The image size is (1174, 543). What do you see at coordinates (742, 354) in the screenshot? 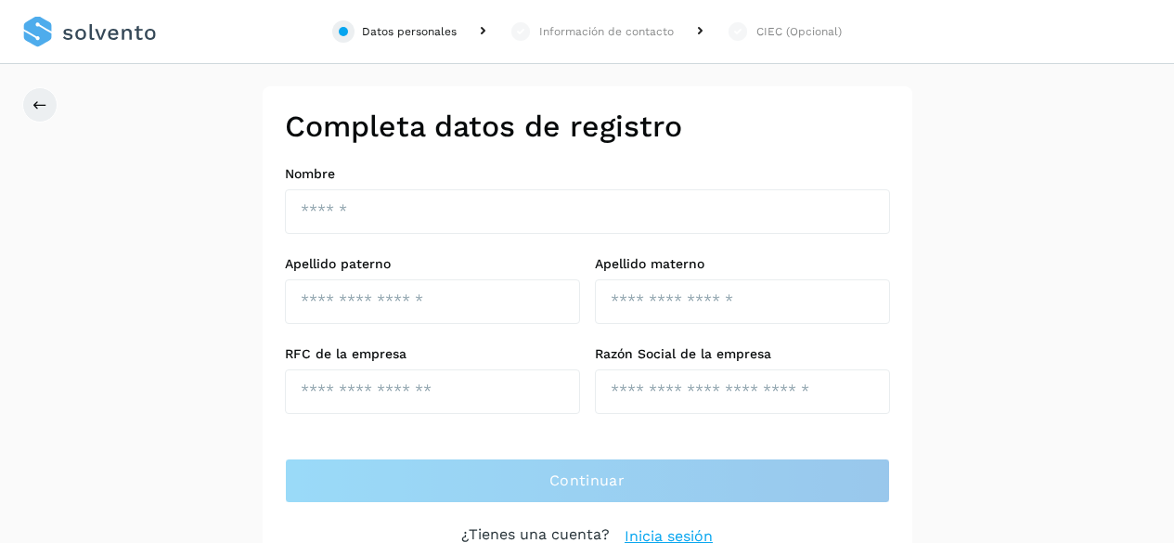
I see `label: Razón Social de la empresa` at bounding box center [742, 354].